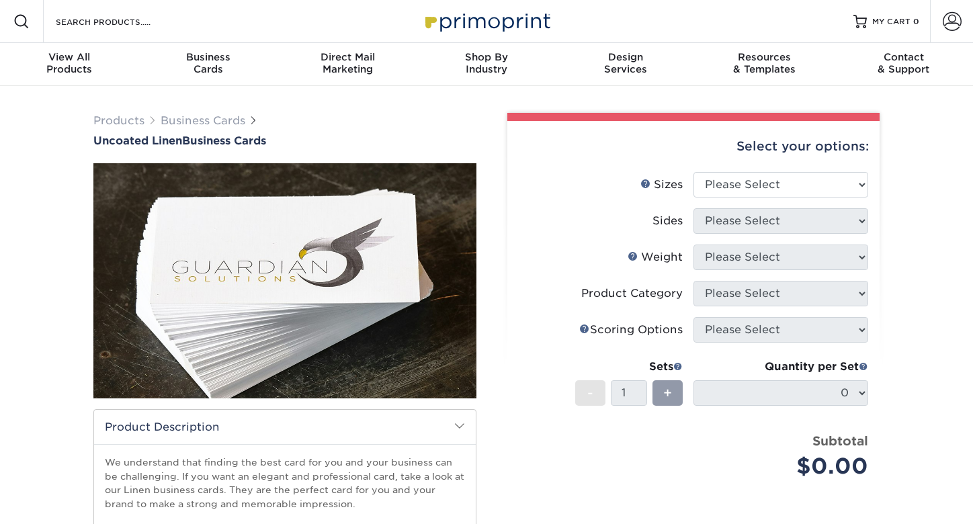 This screenshot has width=973, height=524. What do you see at coordinates (693, 146) in the screenshot?
I see `div: Select your options:` at bounding box center [693, 146].